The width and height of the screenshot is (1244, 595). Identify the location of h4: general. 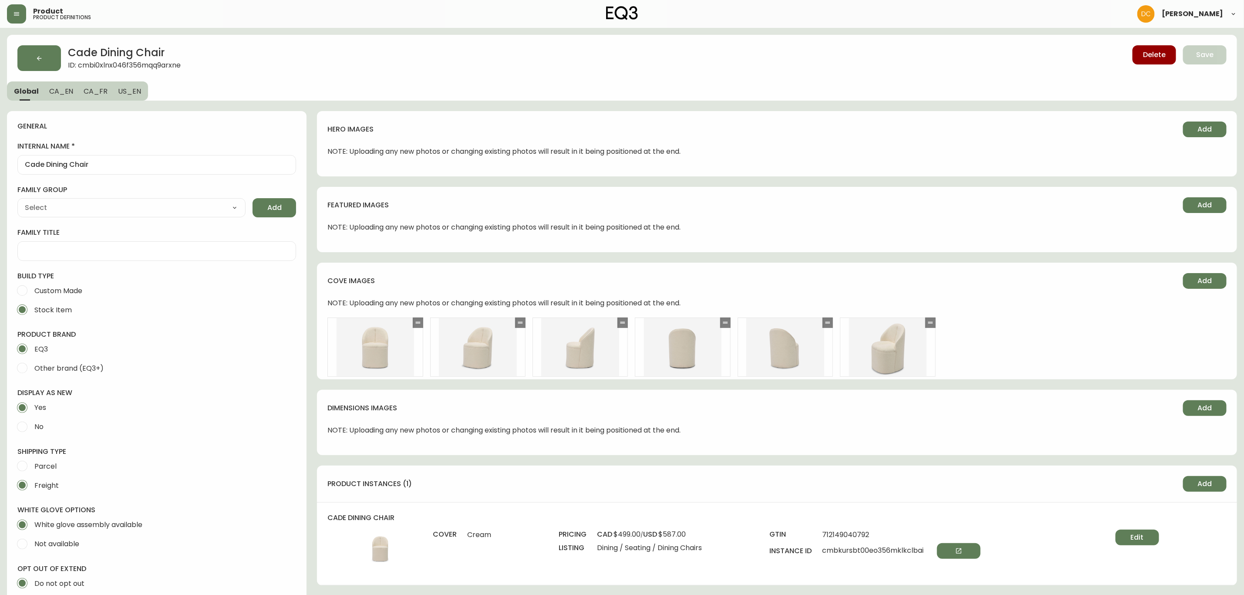
(153, 126).